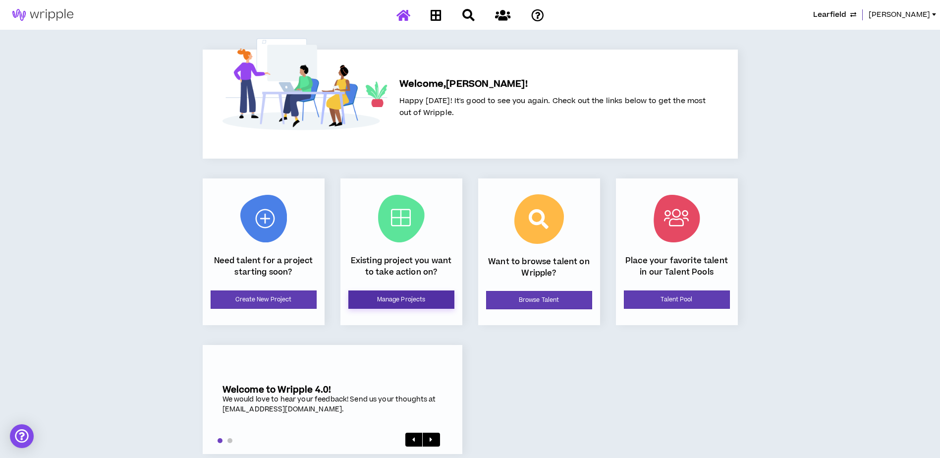  Describe the element at coordinates (539, 267) in the screenshot. I see `p: Want to browse talent on Wripple?` at that location.